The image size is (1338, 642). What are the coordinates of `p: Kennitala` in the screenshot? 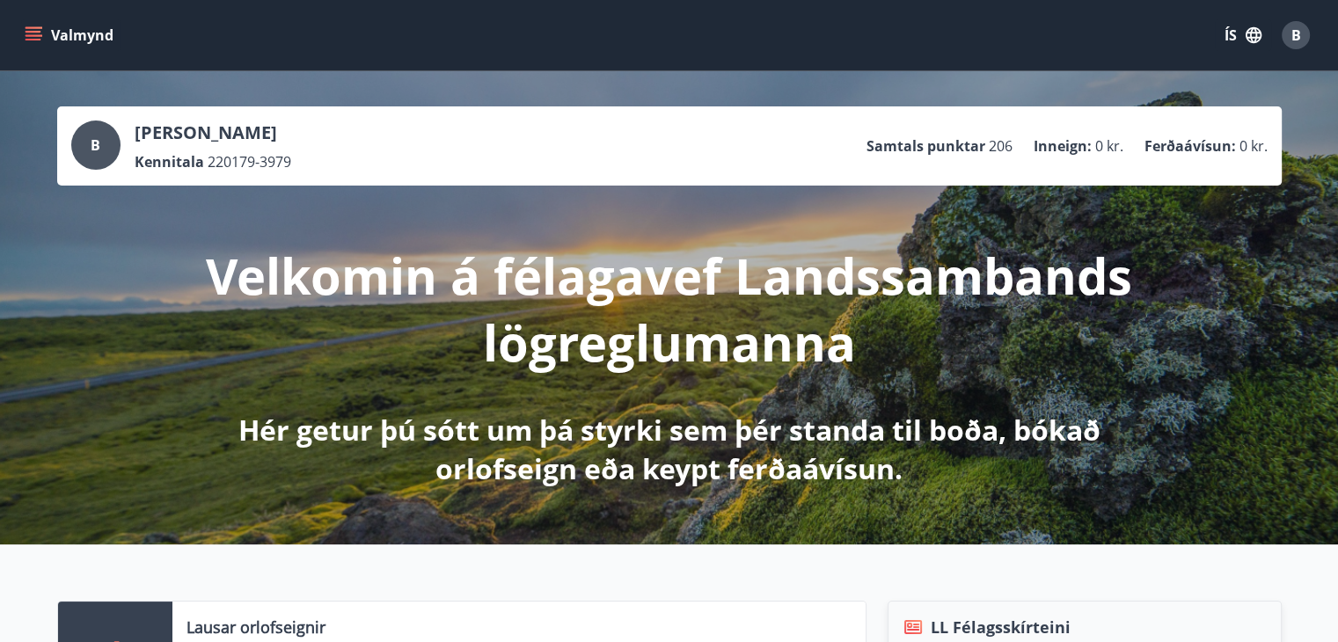 It's located at (169, 162).